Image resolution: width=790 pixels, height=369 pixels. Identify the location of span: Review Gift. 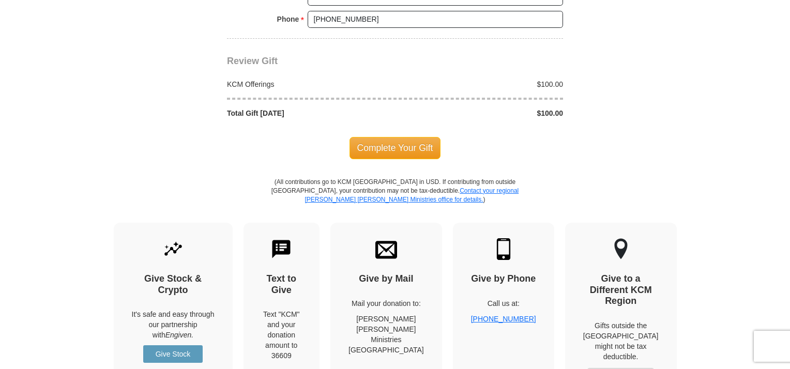
(252, 61).